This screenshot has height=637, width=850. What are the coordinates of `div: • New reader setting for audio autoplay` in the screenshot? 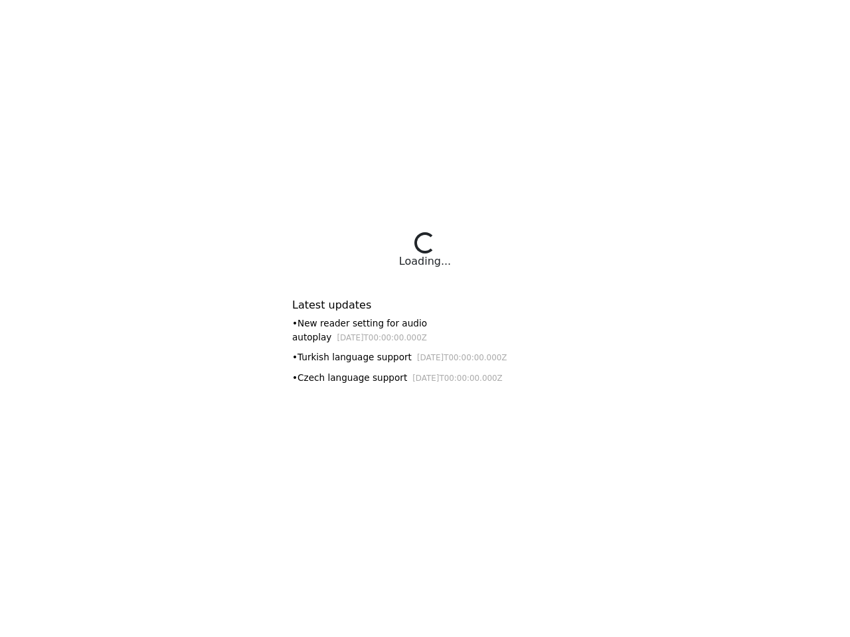 It's located at (425, 330).